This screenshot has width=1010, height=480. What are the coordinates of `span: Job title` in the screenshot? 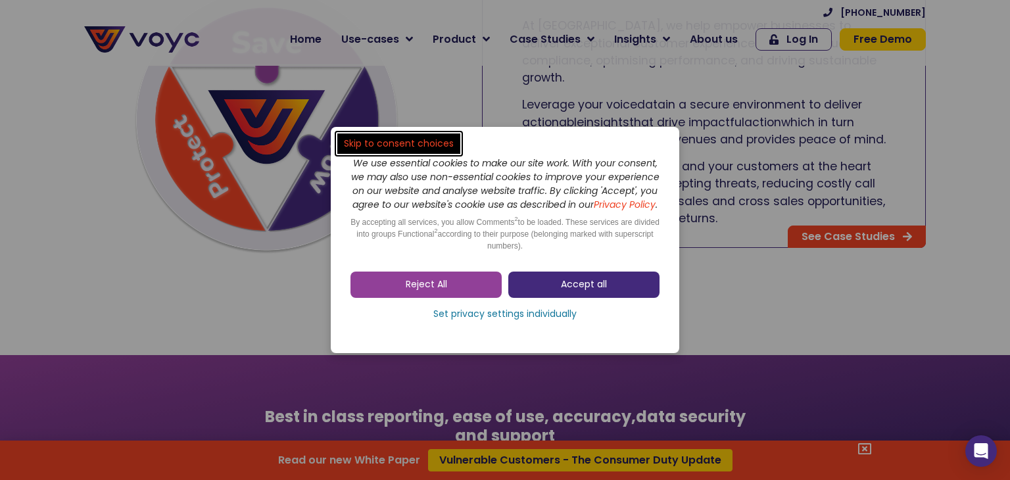 It's located at (197, 114).